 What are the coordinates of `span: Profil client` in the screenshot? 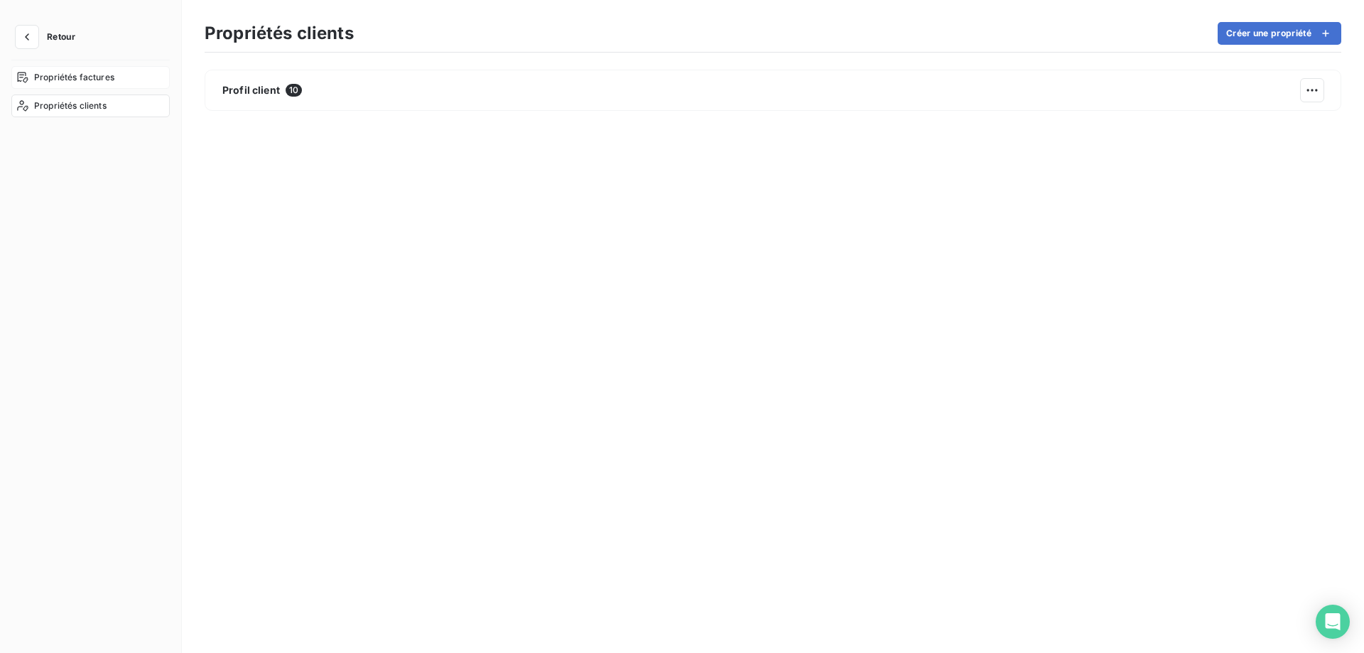 It's located at (251, 90).